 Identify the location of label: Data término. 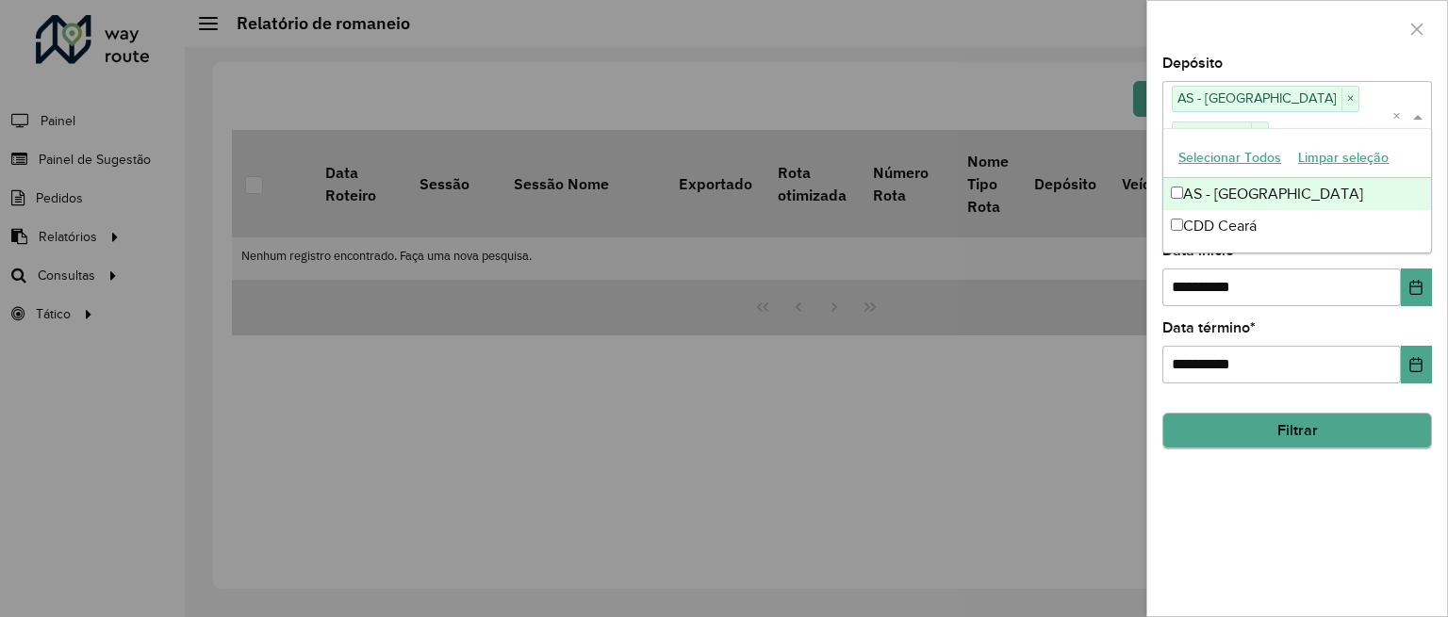
(1208, 328).